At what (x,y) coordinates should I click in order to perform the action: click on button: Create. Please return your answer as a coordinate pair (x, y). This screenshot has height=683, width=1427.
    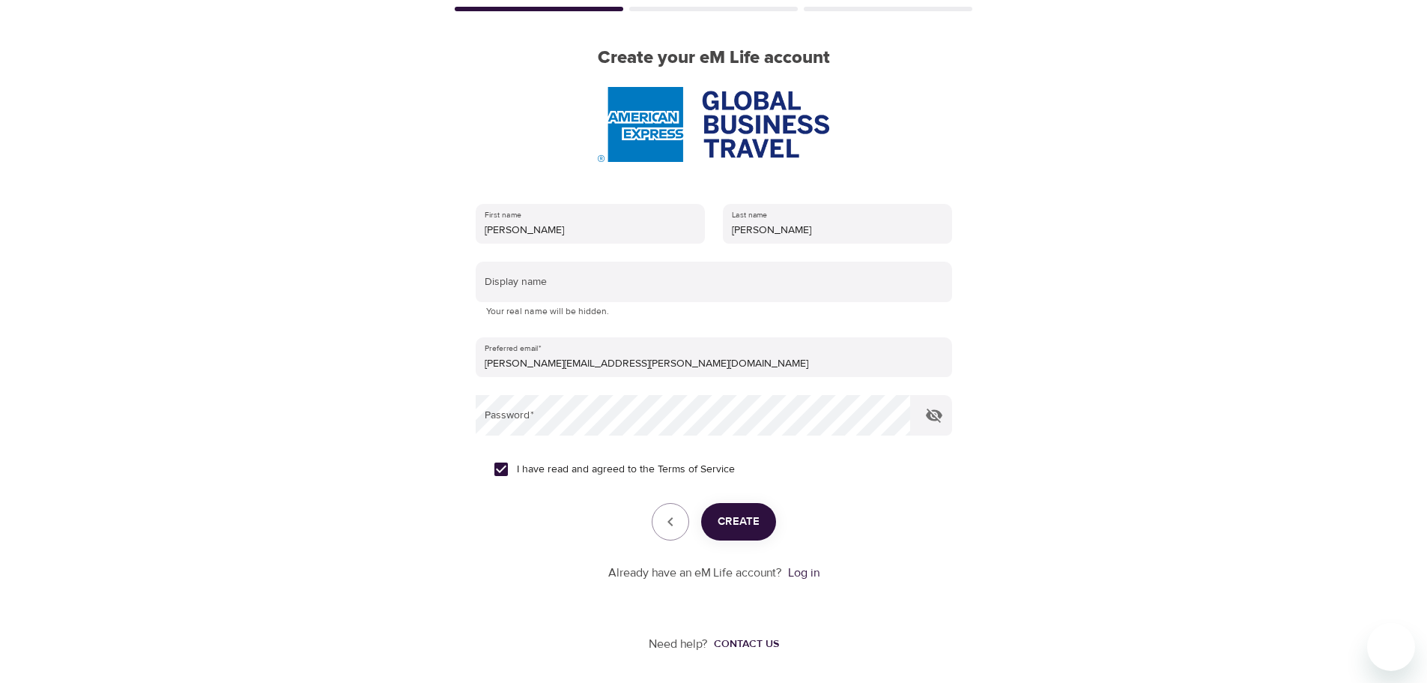
    Looking at the image, I should click on (739, 522).